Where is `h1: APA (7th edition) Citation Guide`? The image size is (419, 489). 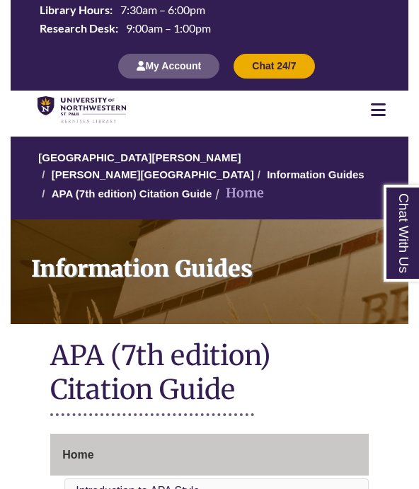
h1: APA (7th edition) Citation Guide is located at coordinates (209, 373).